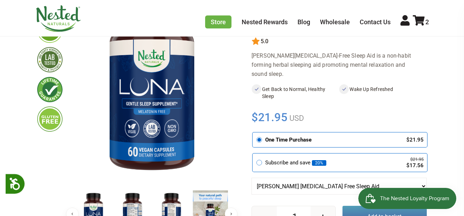 This screenshot has height=216, width=464. I want to click on img: glutenfree, so click(50, 119).